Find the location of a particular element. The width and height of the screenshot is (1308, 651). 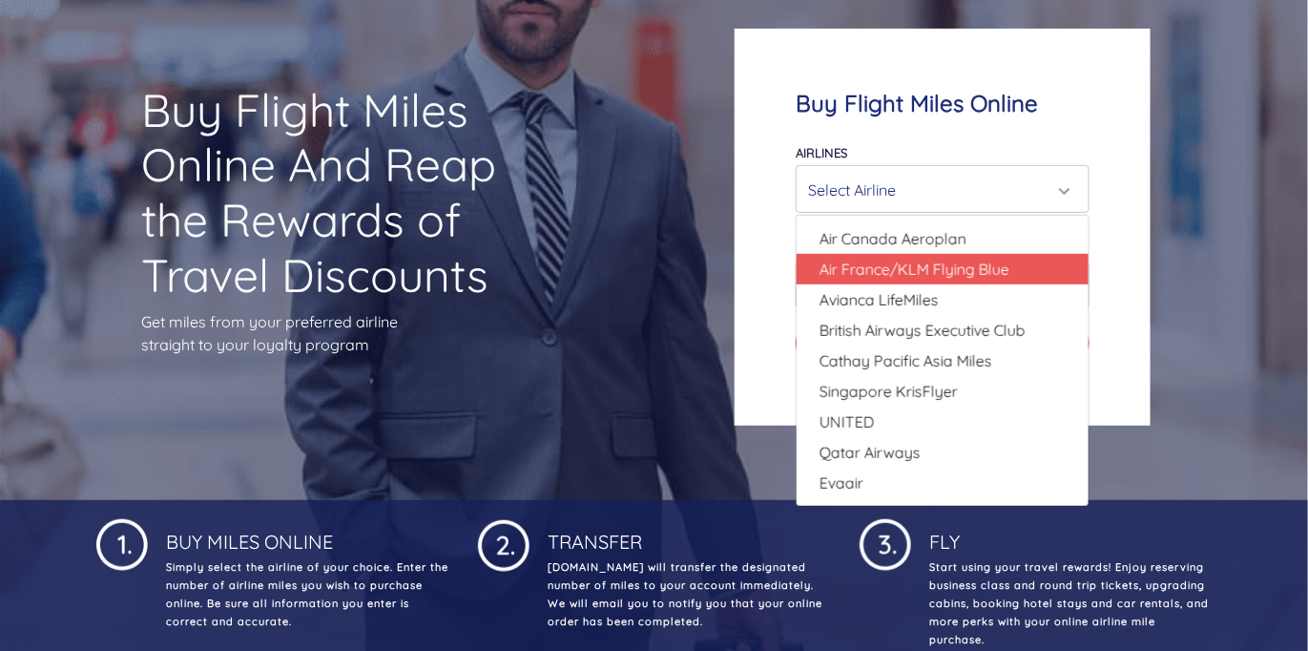

div: Select Airline is located at coordinates (937, 190).